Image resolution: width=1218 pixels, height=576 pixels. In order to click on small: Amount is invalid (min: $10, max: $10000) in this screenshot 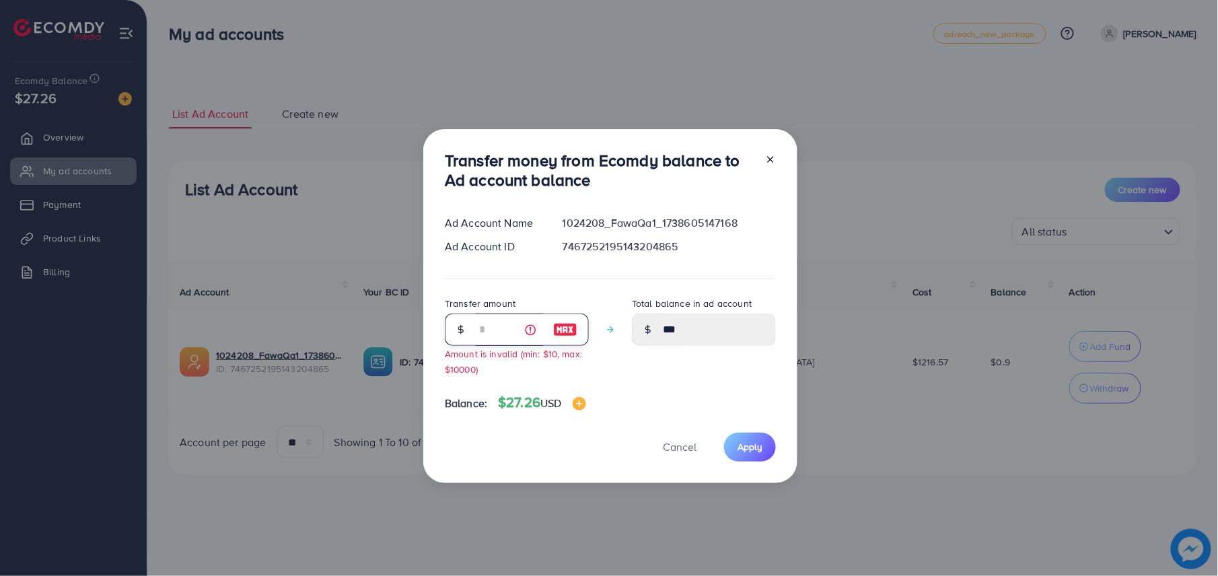, I will do `click(513, 361)`.